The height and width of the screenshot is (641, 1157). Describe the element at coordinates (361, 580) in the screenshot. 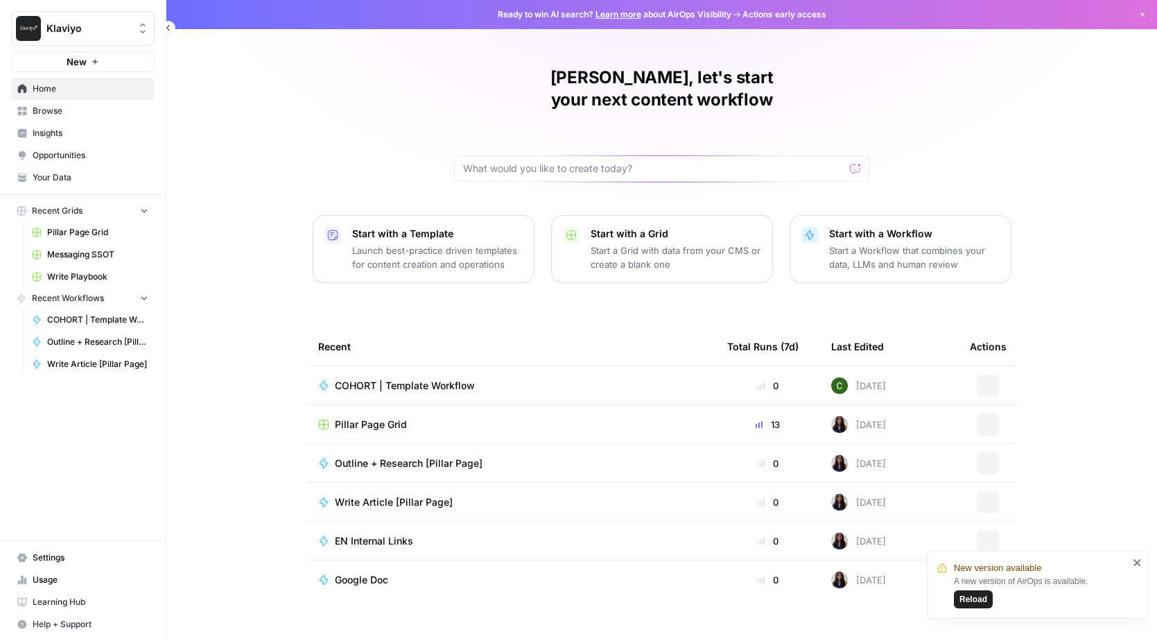

I see `span: Google Doc` at that location.